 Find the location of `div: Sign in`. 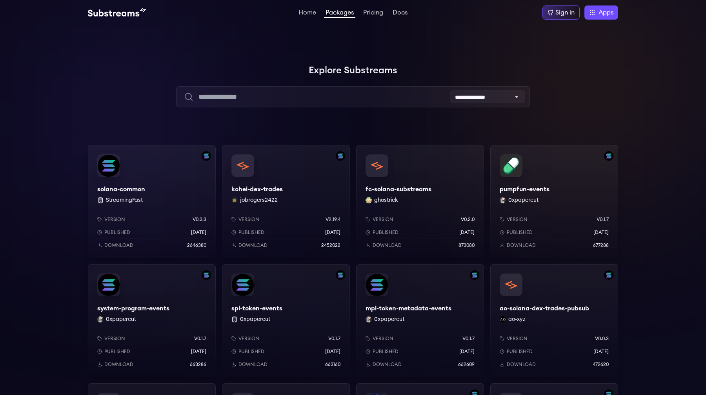

div: Sign in is located at coordinates (565, 13).